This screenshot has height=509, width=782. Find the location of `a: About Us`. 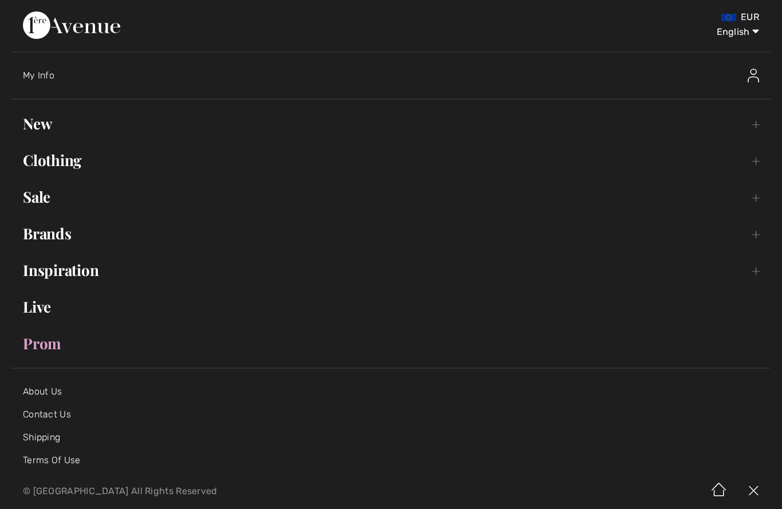

a: About Us is located at coordinates (42, 391).